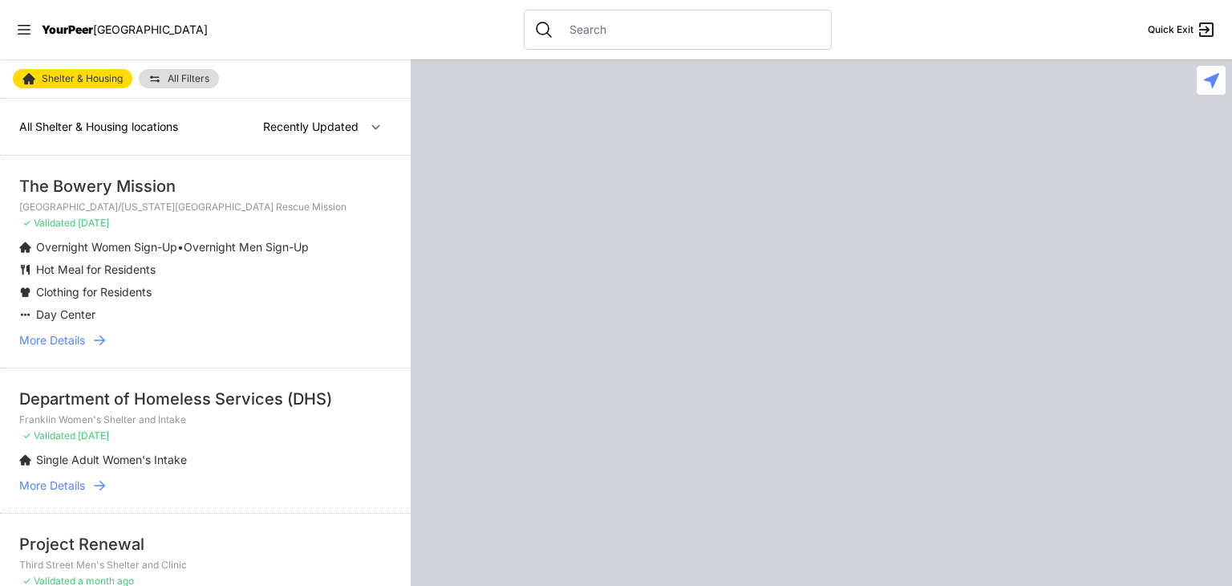 Image resolution: width=1232 pixels, height=586 pixels. I want to click on span: Hot Meal for Residents, so click(95, 269).